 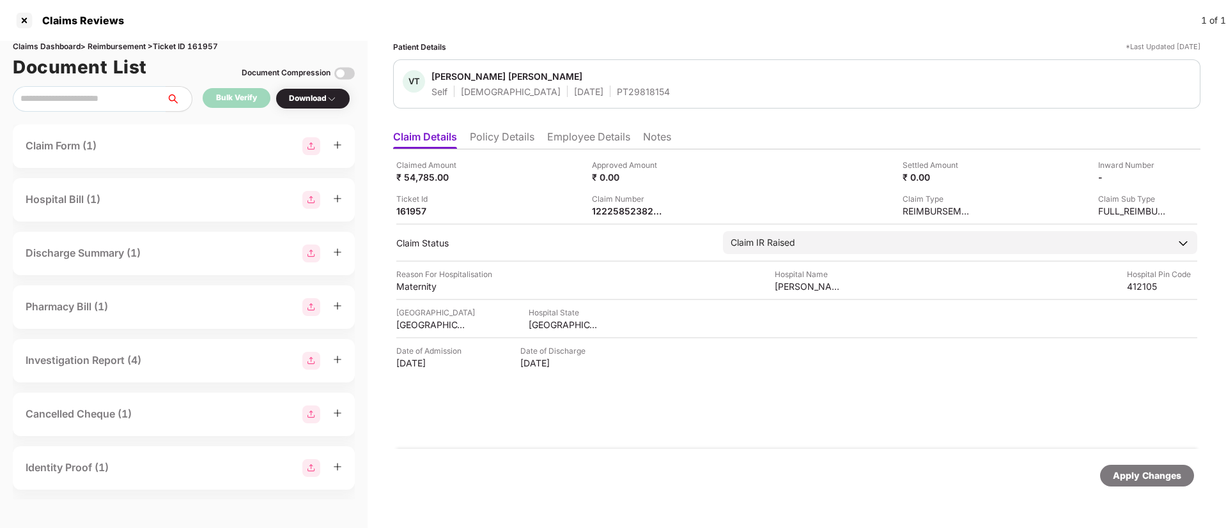 I want to click on div: Claim Status, so click(x=553, y=243).